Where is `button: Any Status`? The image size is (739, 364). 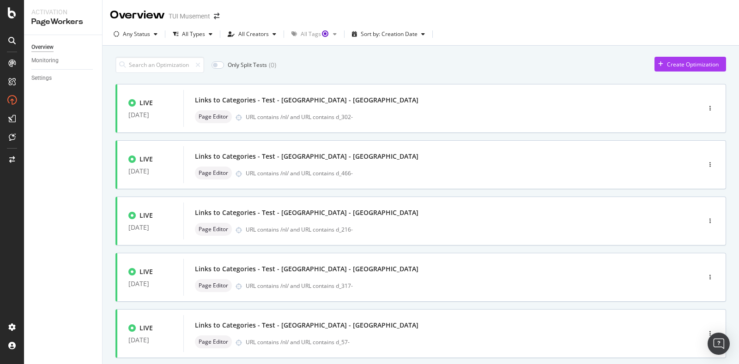 button: Any Status is located at coordinates (135, 34).